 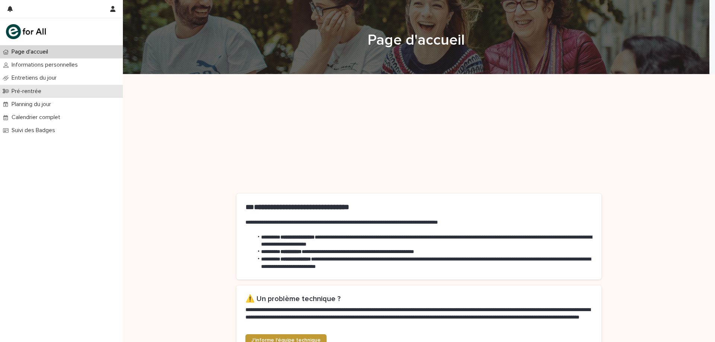 What do you see at coordinates (416, 40) in the screenshot?
I see `h1: Page d'accueil` at bounding box center [416, 40].